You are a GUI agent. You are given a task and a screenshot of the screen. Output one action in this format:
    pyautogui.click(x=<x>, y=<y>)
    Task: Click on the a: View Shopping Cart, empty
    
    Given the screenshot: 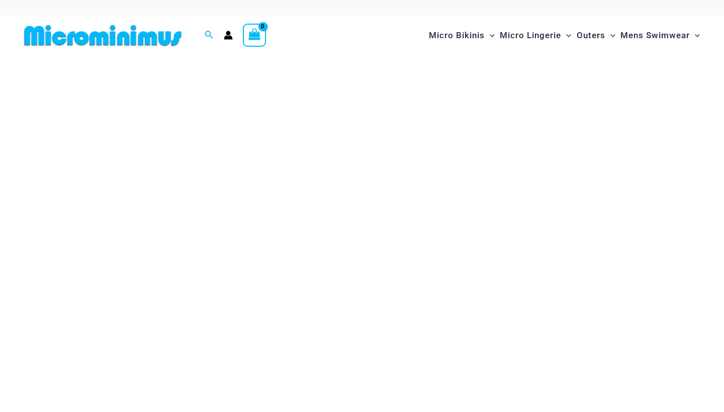 What is the action you would take?
    pyautogui.click(x=254, y=35)
    